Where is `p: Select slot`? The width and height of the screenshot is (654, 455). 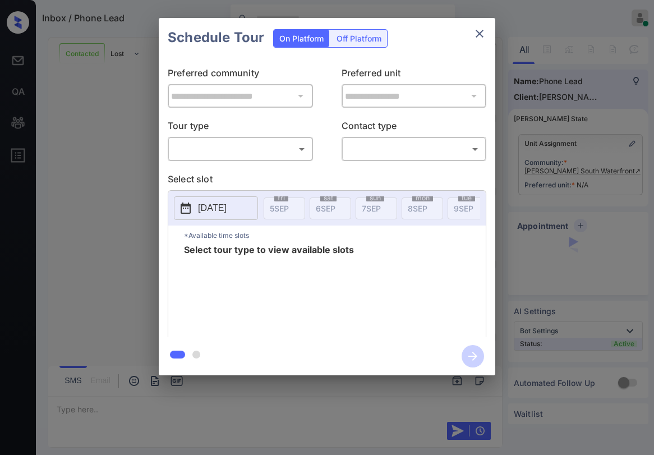
p: Select slot is located at coordinates (327, 181).